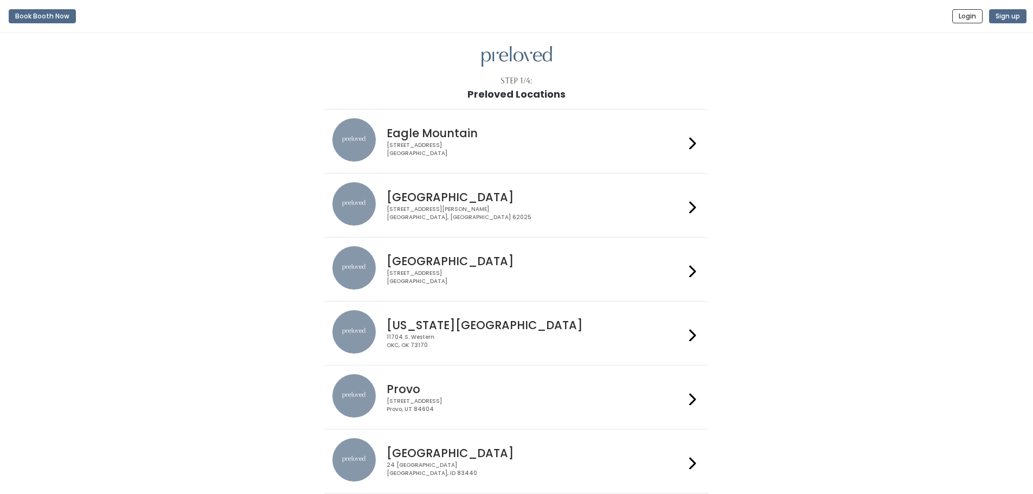  I want to click on a: Book Booth Now, so click(42, 16).